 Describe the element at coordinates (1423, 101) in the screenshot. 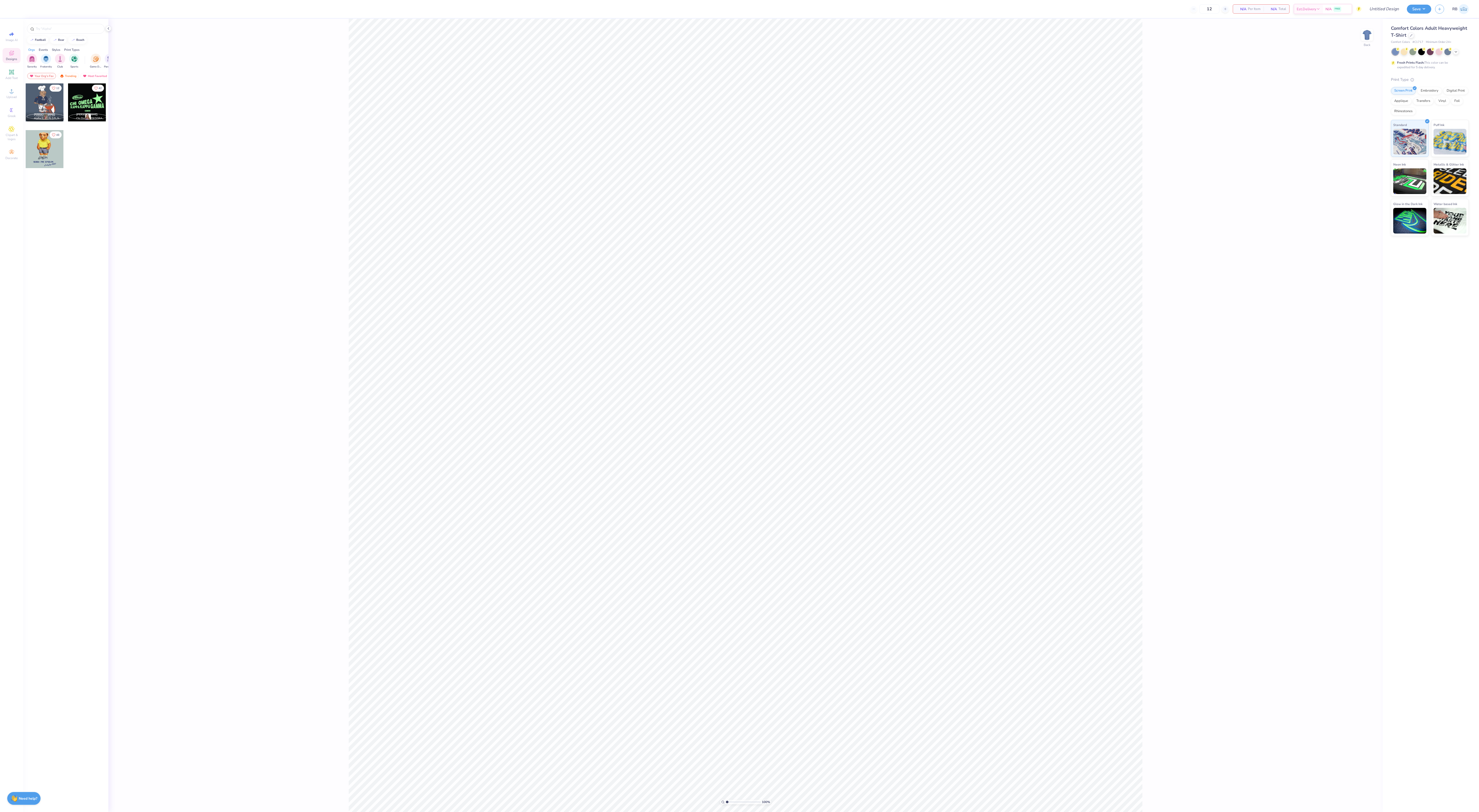

I see `div: Transfers` at that location.